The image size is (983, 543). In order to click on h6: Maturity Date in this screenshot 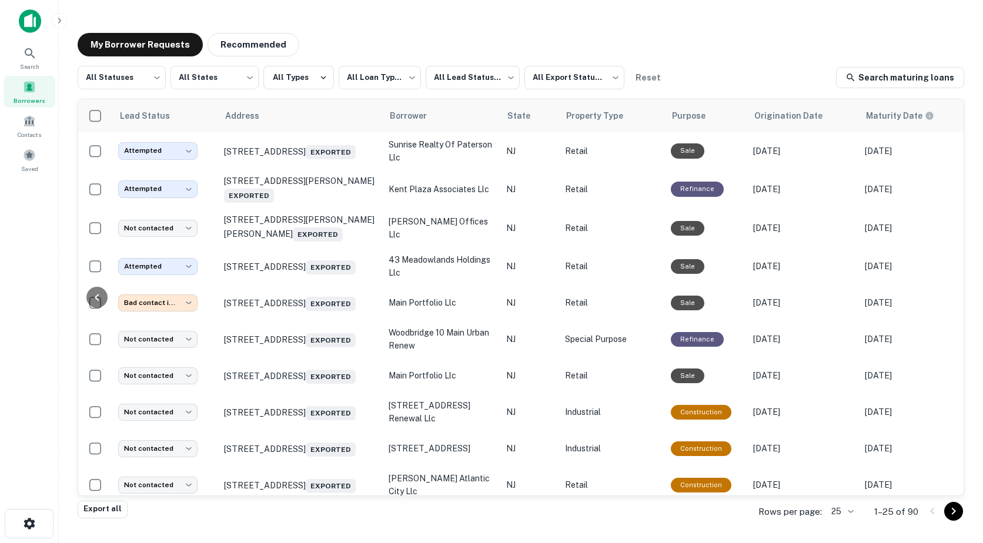, I will do `click(894, 116)`.